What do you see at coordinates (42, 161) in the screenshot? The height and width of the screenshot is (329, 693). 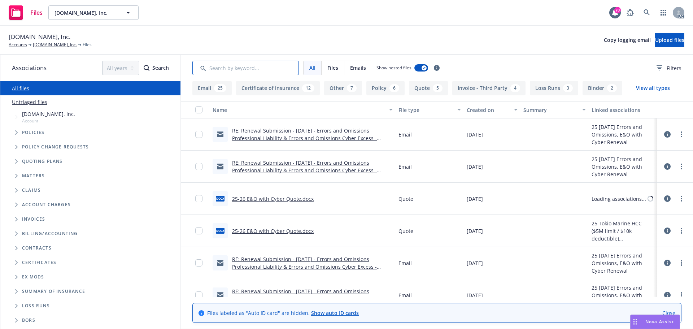 I see `span: Quoting plans` at bounding box center [42, 161].